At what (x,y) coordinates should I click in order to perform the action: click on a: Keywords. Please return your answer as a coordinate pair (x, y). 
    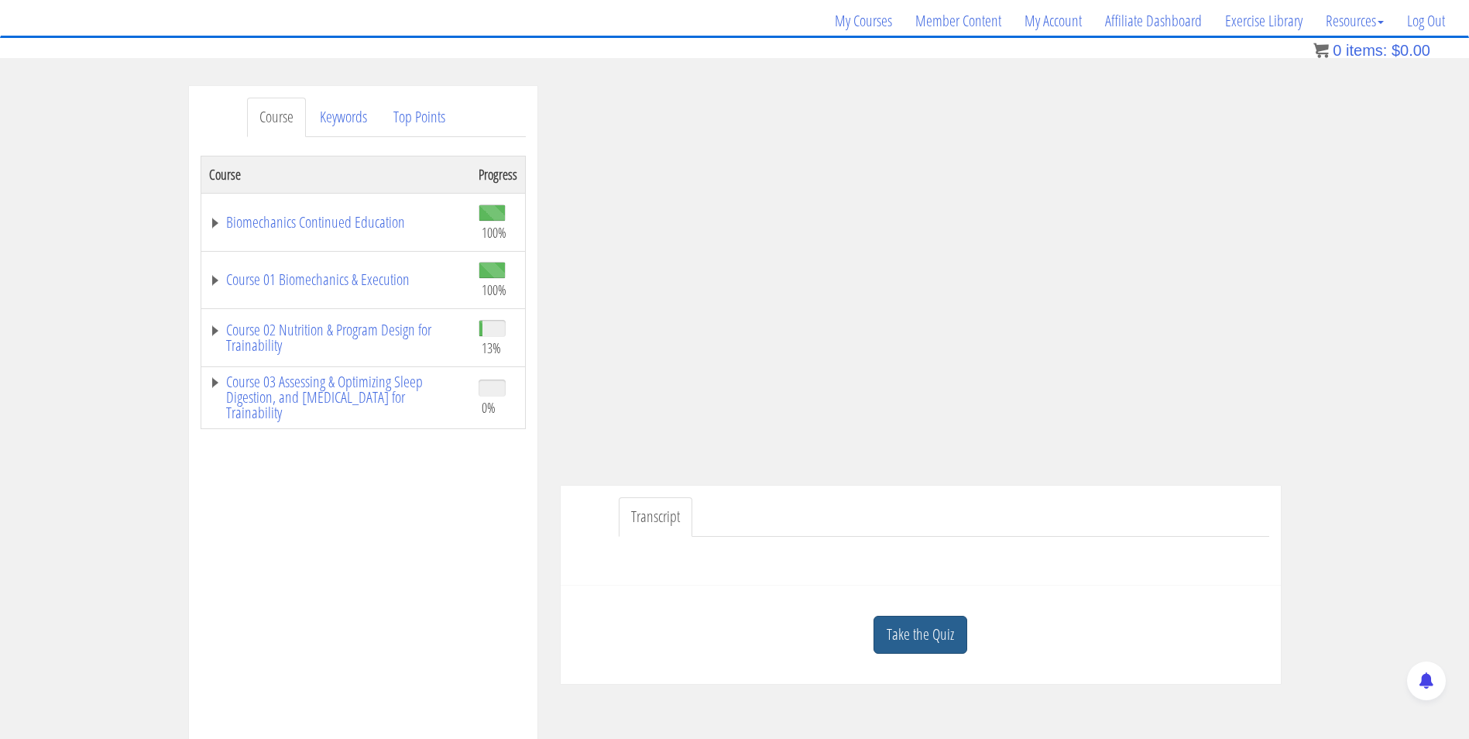
    Looking at the image, I should click on (343, 117).